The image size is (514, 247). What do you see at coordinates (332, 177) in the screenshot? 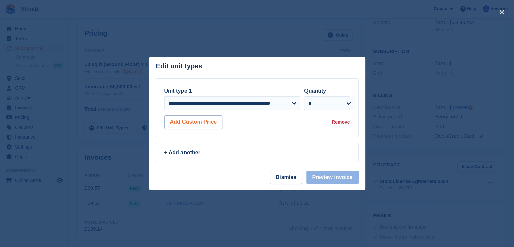
I see `button: Preview Invoice` at bounding box center [332, 177].